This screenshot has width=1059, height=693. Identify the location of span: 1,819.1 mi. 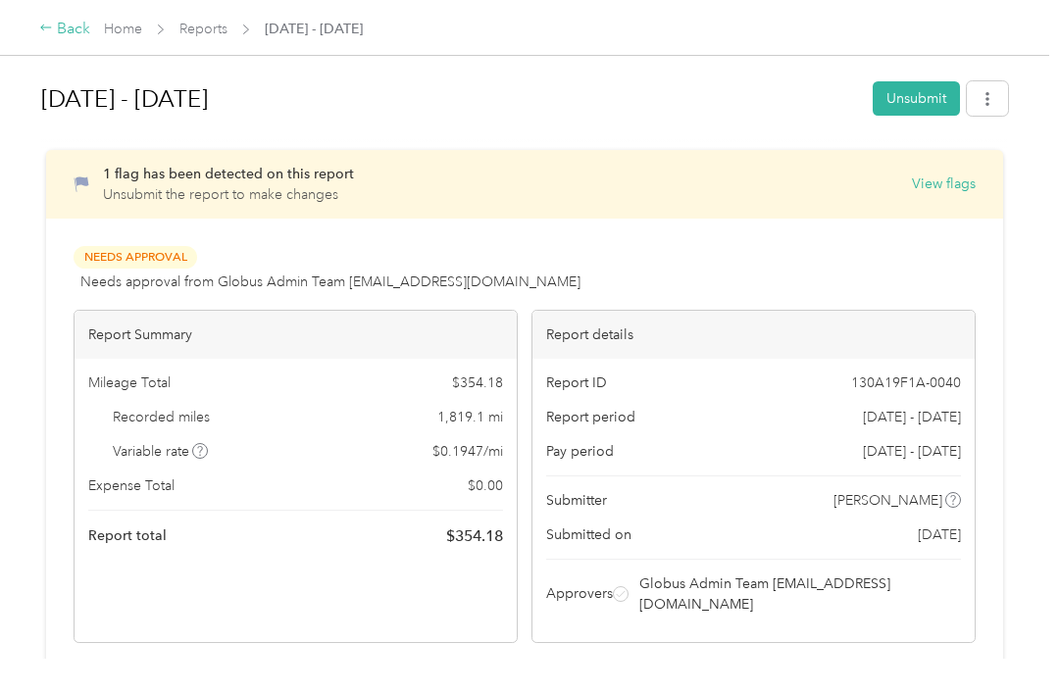
(470, 417).